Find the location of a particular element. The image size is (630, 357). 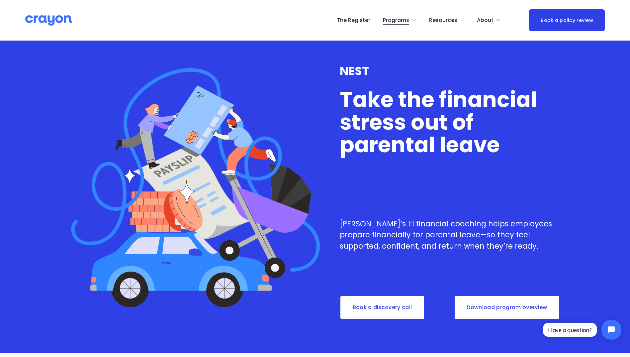

span: Resources is located at coordinates (443, 20).